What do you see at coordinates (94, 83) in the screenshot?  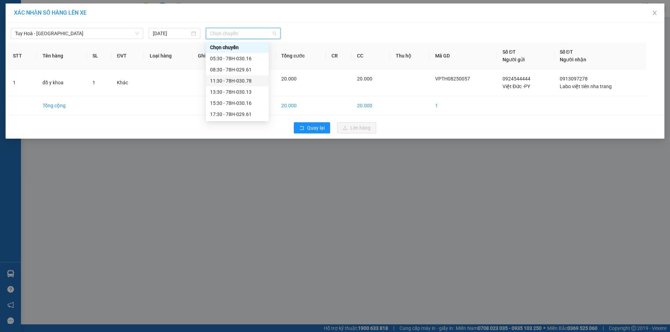 I see `span: 1` at bounding box center [94, 83].